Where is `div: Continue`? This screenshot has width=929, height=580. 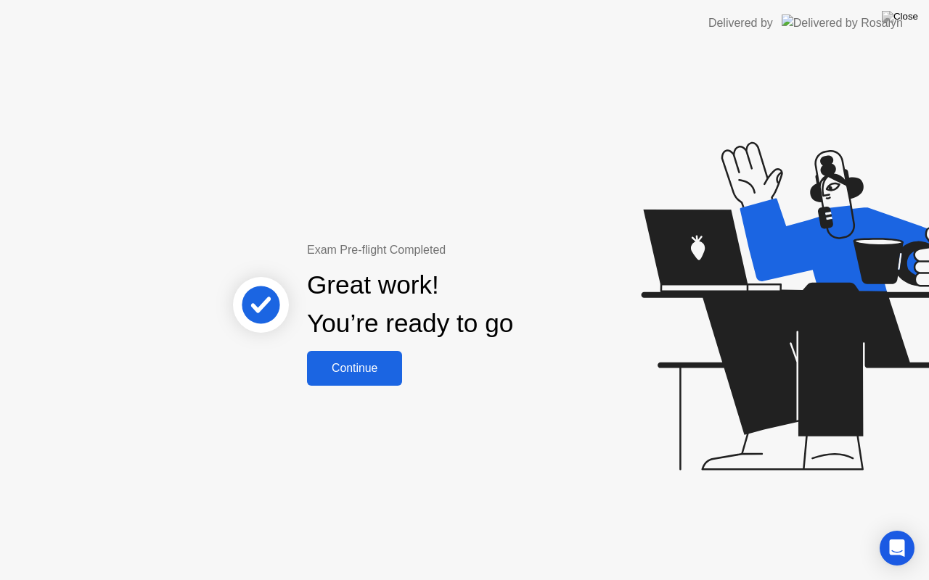
div: Continue is located at coordinates (354, 369).